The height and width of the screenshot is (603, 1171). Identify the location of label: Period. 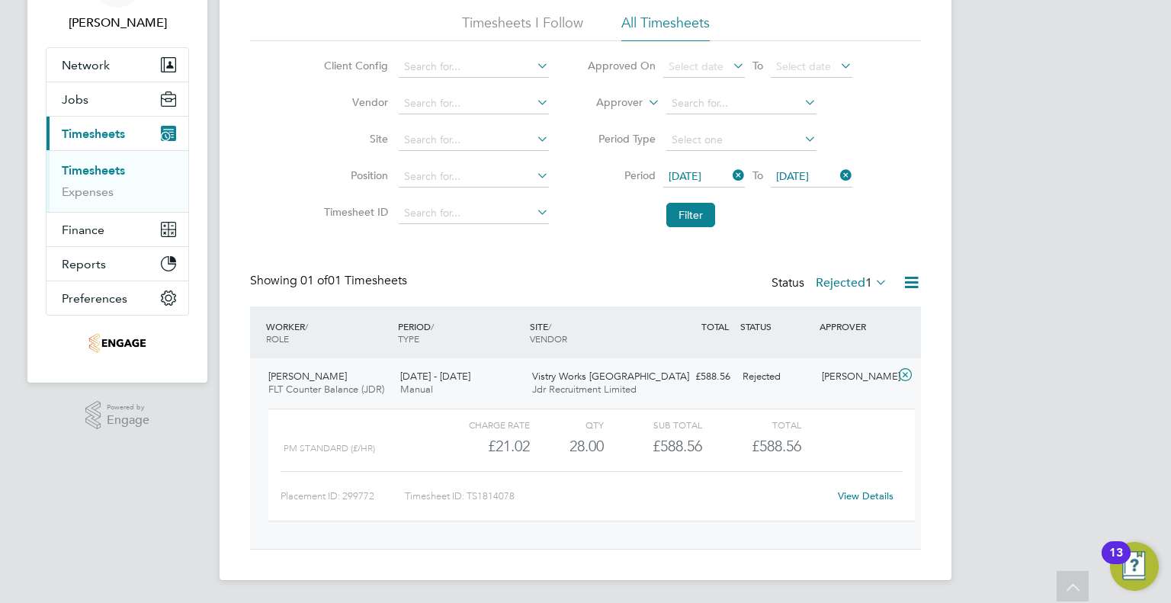
(622, 175).